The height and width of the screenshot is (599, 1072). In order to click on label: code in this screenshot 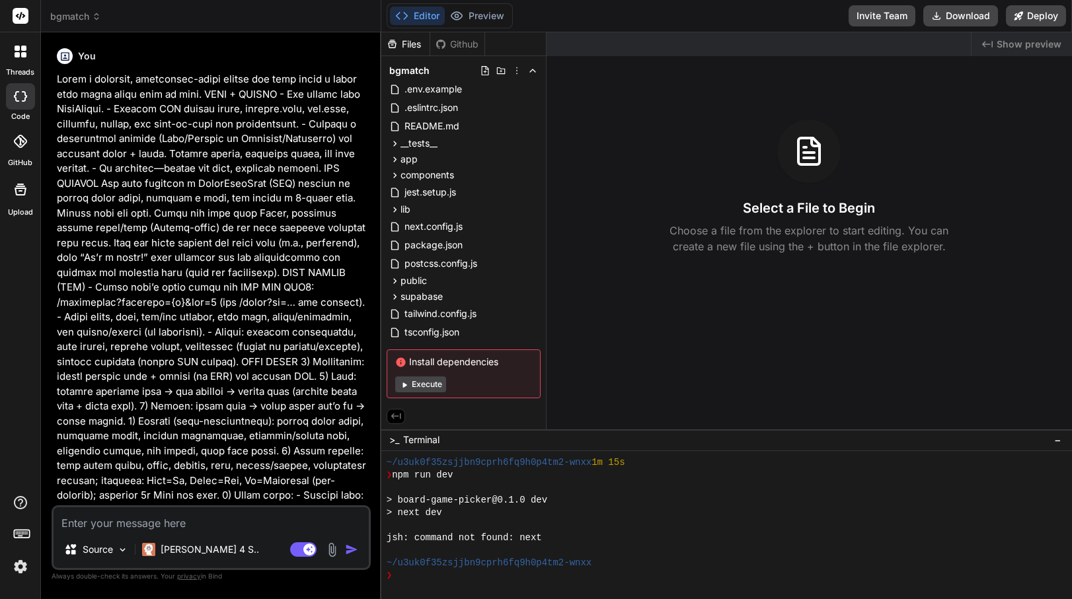, I will do `click(20, 116)`.